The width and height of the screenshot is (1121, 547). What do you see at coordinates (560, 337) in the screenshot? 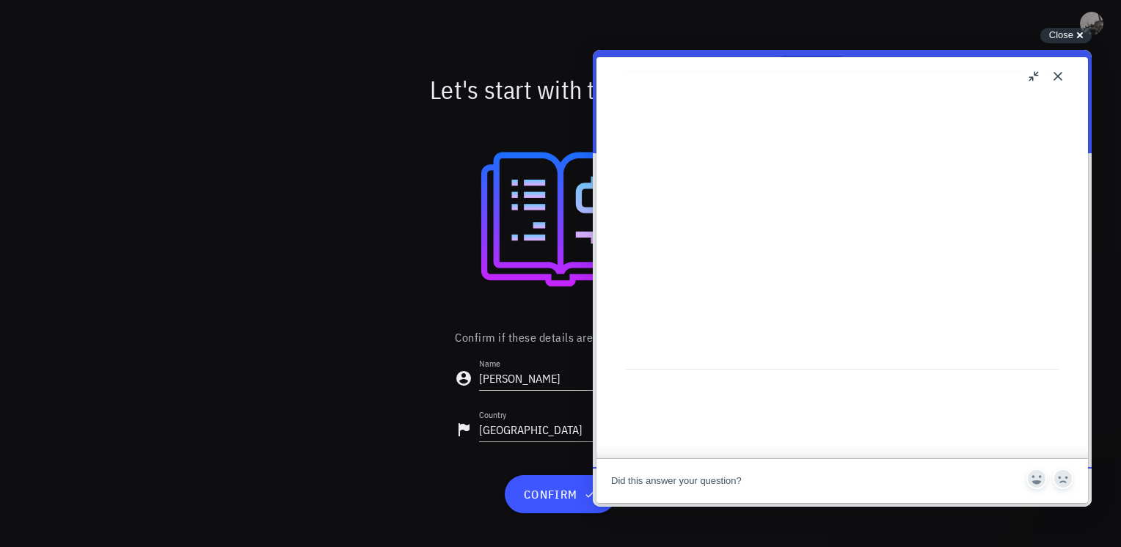
I see `p: Confirm if these details are ok 🤔` at bounding box center [560, 337].